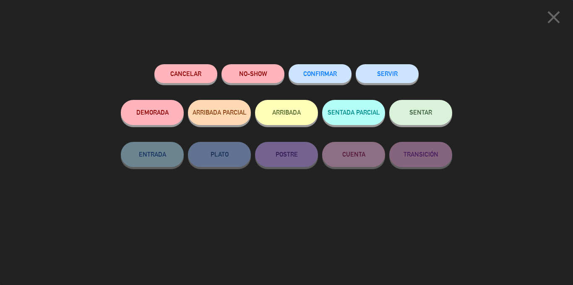 Image resolution: width=573 pixels, height=285 pixels. What do you see at coordinates (421, 112) in the screenshot?
I see `span: SENTAR` at bounding box center [421, 112].